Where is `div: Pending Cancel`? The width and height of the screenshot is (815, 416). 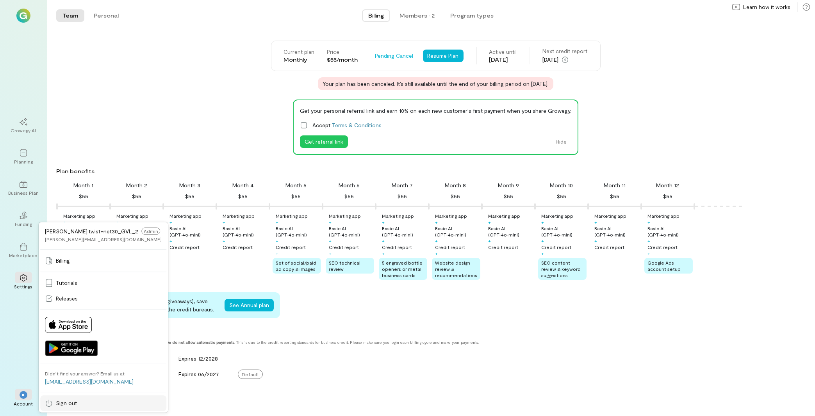 div: Pending Cancel is located at coordinates (395, 56).